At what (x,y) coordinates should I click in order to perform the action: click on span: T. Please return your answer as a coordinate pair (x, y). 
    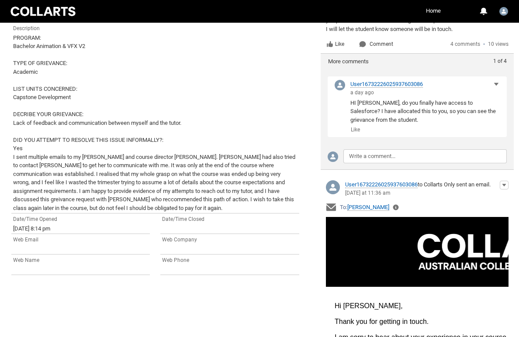
    Looking at the image, I should click on (11, 194).